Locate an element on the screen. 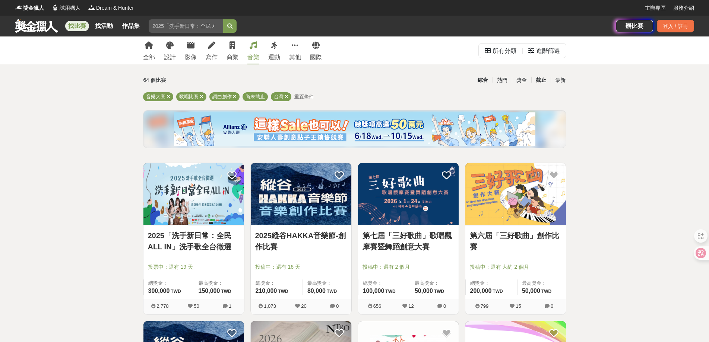  div: 設計 is located at coordinates (170, 57).